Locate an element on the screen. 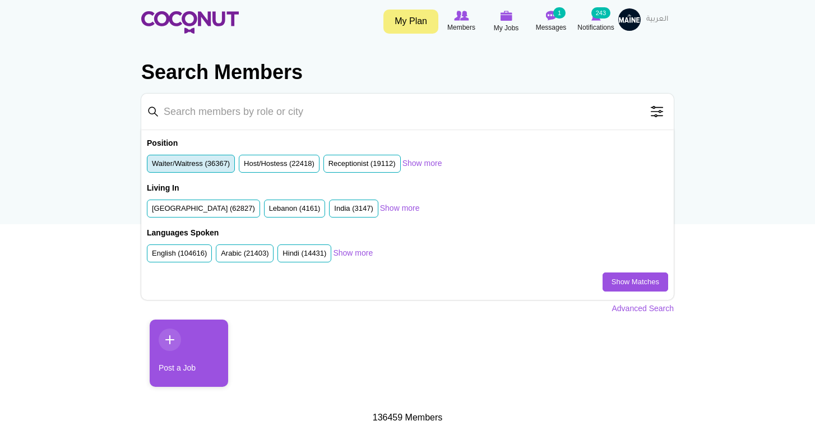  a: Notifications Notifications 243 is located at coordinates (596, 21).